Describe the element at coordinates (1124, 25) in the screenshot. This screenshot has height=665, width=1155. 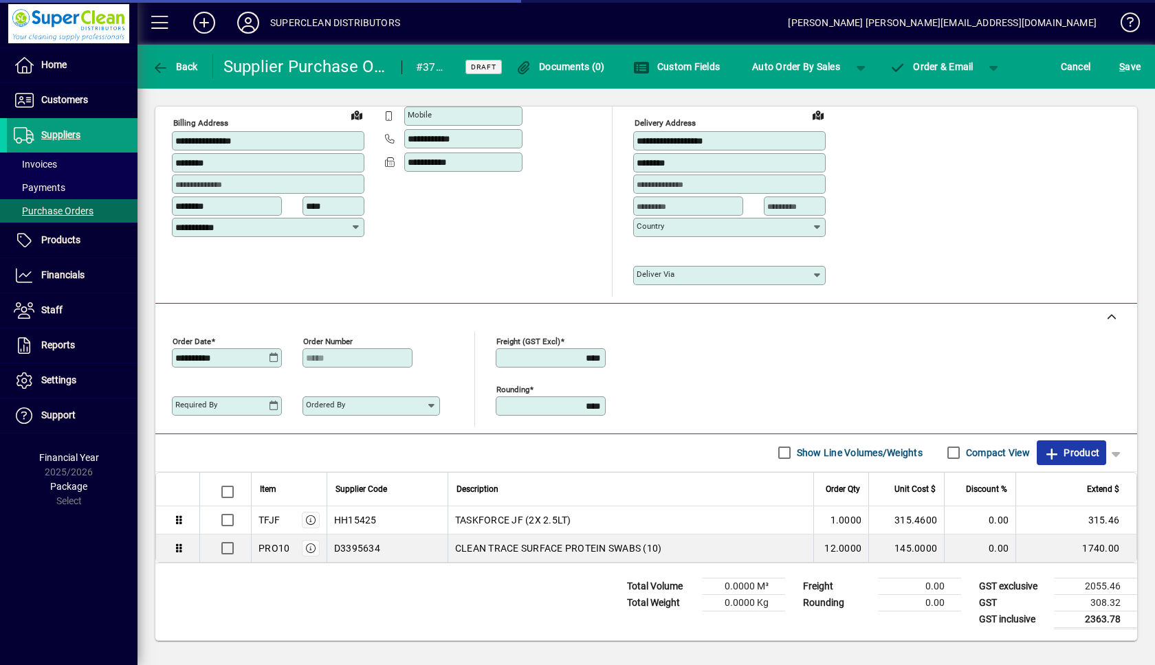
I see `a: Knowledge Base` at that location.